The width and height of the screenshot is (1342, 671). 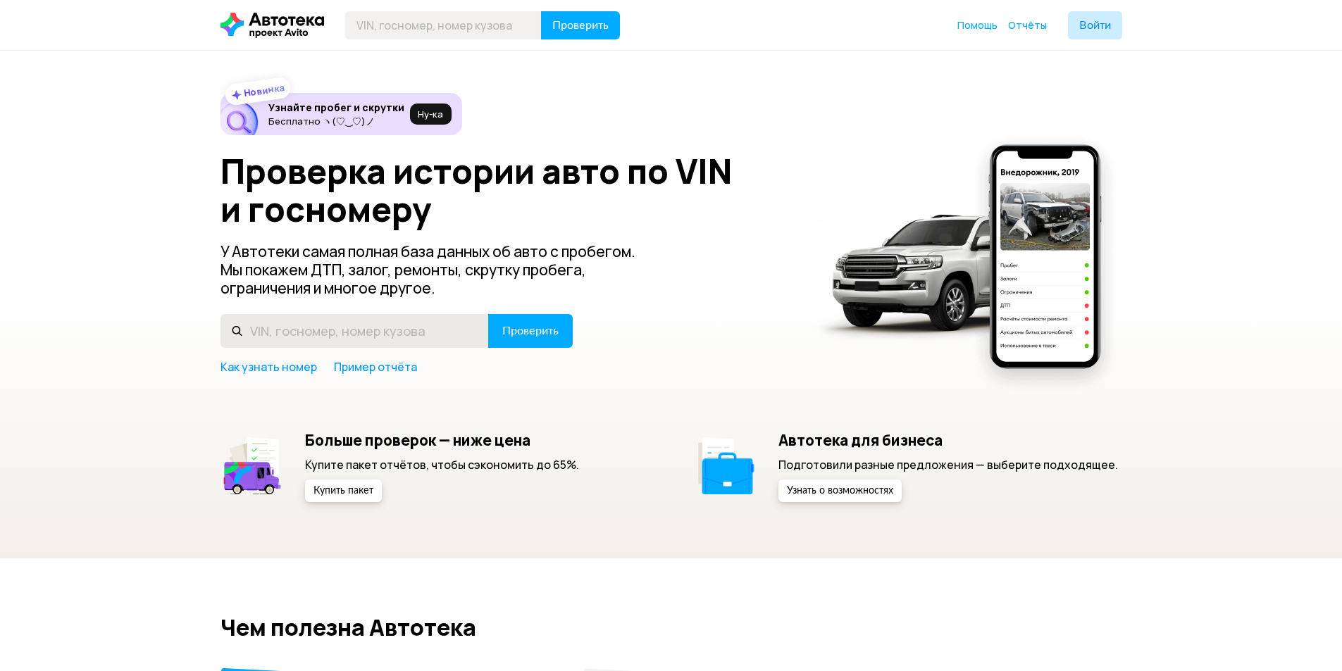 What do you see at coordinates (671, 628) in the screenshot?
I see `h2: Чем полезна Автотека` at bounding box center [671, 628].